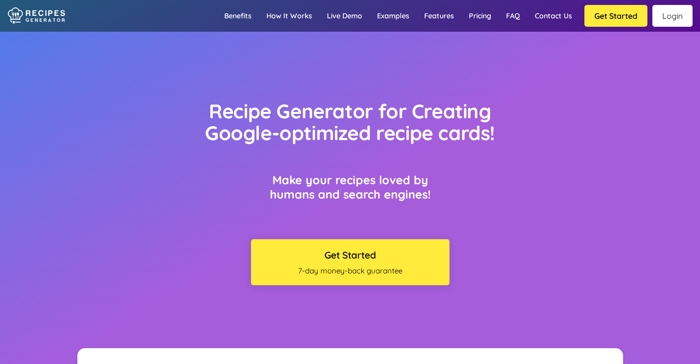  I want to click on a: Live demo, so click(344, 16).